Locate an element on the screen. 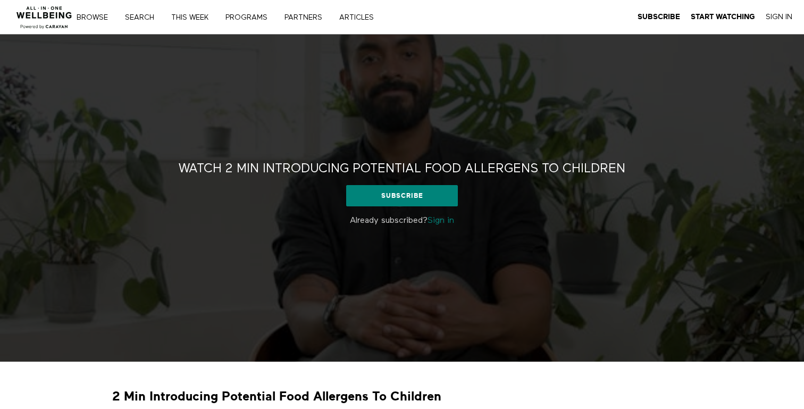 This screenshot has height=409, width=804. a: PARTNERS is located at coordinates (307, 18).